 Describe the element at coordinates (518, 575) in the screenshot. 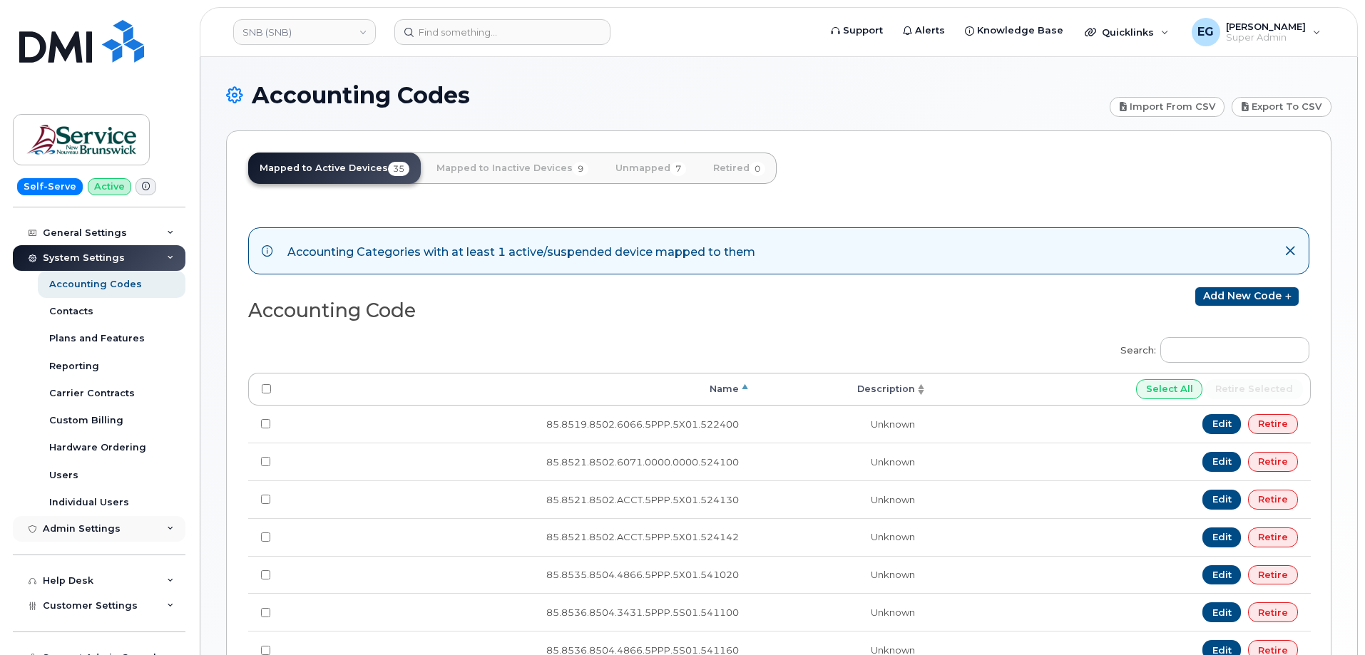

I see `td: 85.8535.8504.4866.5PPP.5X01.541020` at that location.